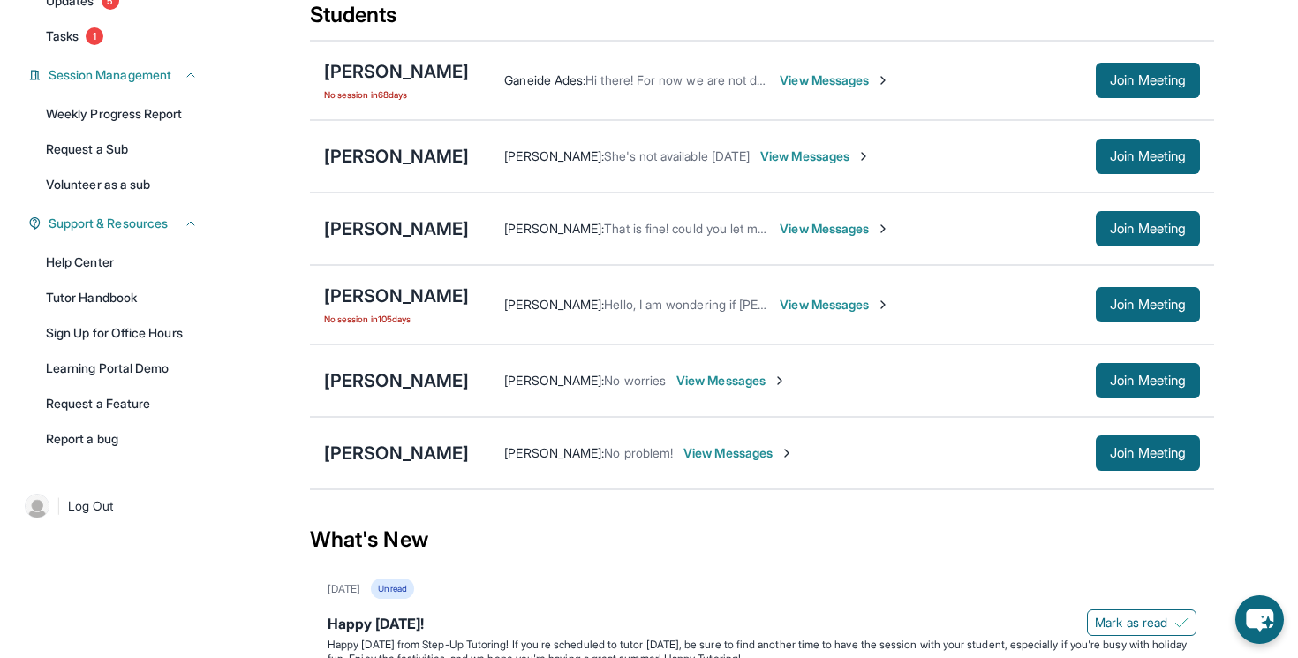  What do you see at coordinates (62, 36) in the screenshot?
I see `span: Tasks` at bounding box center [62, 36].